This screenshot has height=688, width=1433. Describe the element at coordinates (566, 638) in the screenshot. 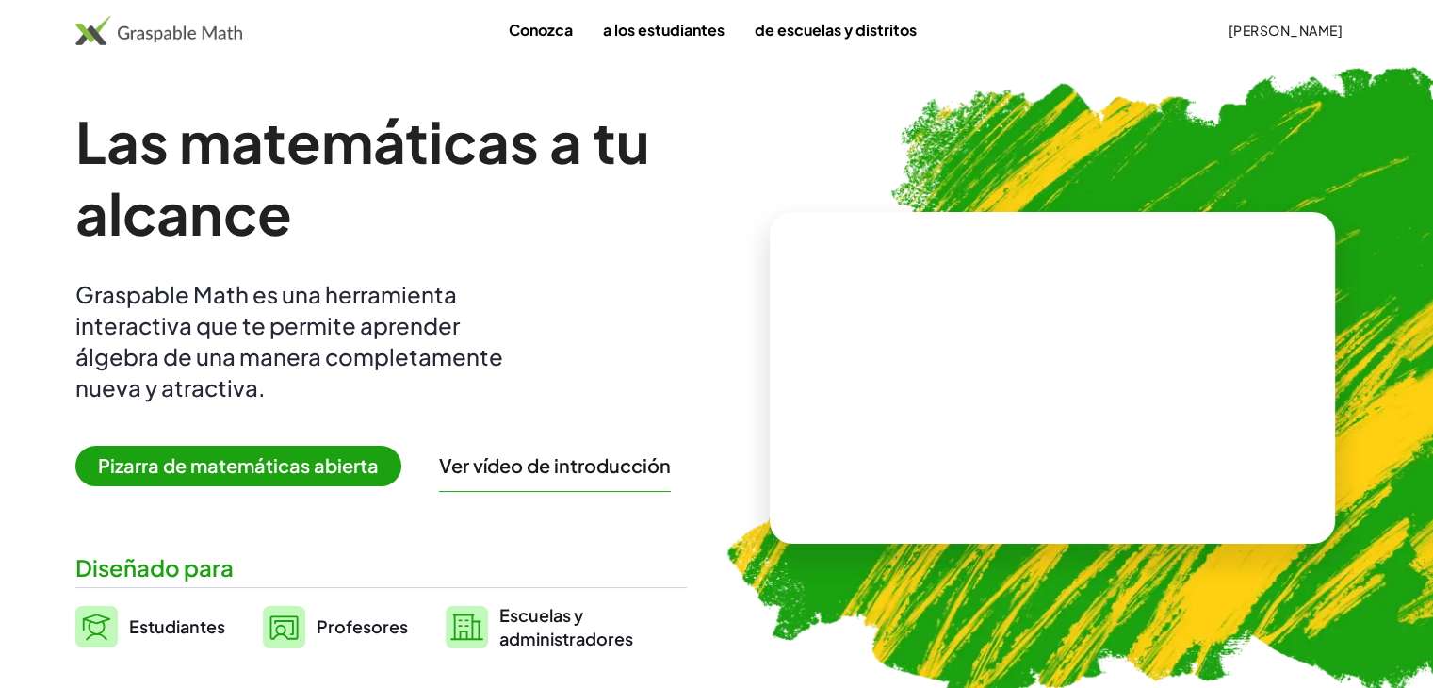

I see `font: administradores` at that location.